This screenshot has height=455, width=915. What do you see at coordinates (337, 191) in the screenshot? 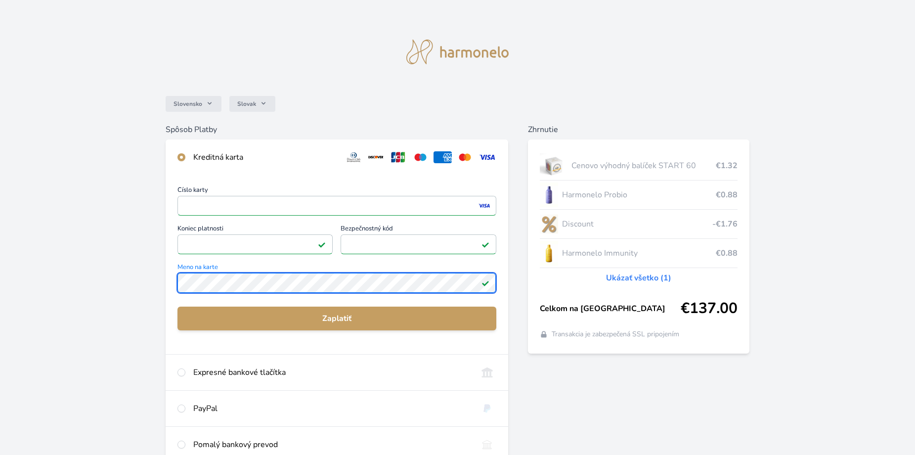
I see `span: Číslo karty` at bounding box center [337, 191].